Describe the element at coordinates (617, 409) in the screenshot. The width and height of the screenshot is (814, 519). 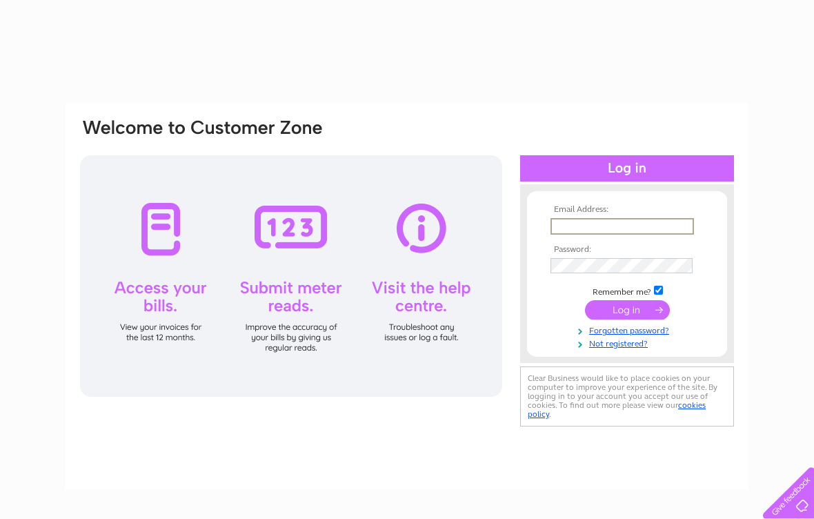
I see `a: cookies policy` at that location.